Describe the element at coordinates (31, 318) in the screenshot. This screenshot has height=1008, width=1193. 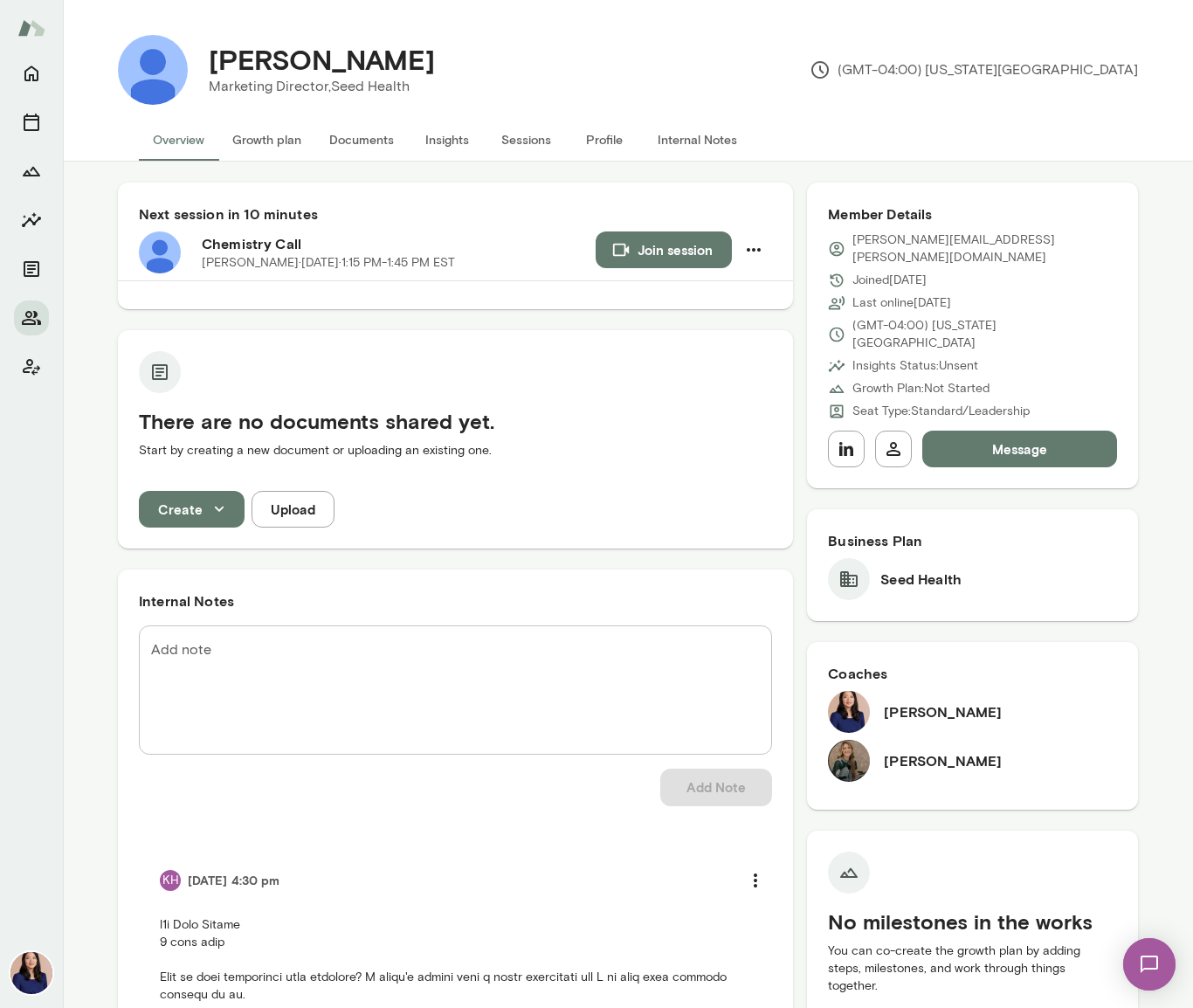
I see `button: Members` at that location.